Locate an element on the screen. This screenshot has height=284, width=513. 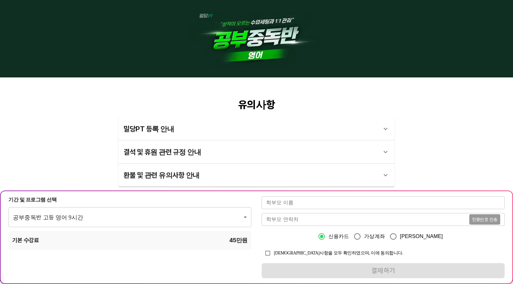
div: 기간 및 프로그램 선택 is located at coordinates (130, 200).